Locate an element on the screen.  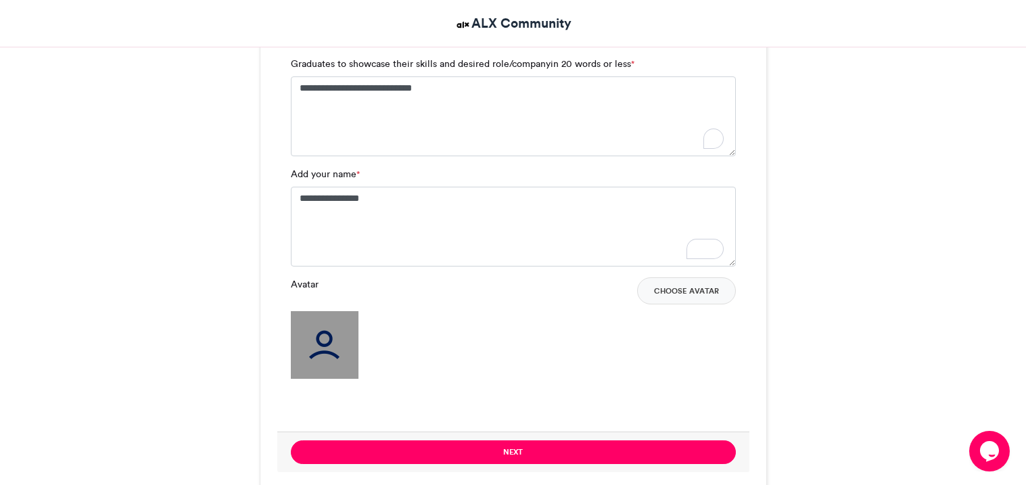
label: Avatar is located at coordinates (304, 284).